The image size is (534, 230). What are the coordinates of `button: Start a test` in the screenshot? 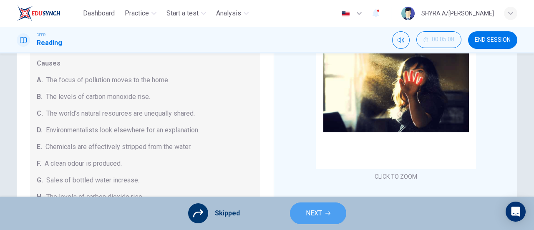 It's located at (186, 13).